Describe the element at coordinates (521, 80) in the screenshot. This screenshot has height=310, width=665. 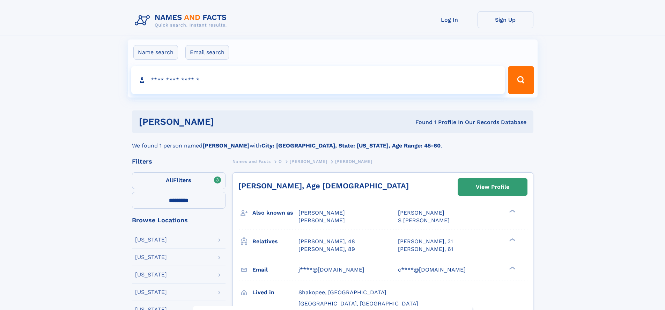
I see `button: Search Button` at that location.